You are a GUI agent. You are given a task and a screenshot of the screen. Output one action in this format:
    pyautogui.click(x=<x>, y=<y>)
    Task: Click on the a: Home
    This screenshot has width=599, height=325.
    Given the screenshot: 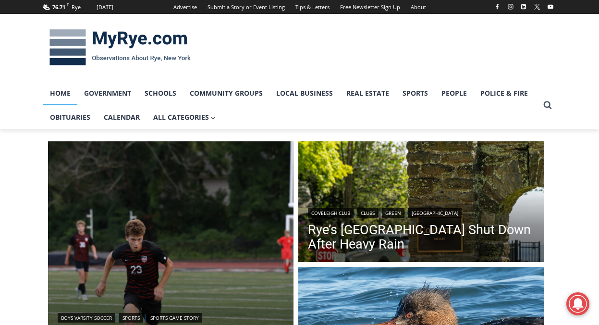 What is the action you would take?
    pyautogui.click(x=60, y=93)
    